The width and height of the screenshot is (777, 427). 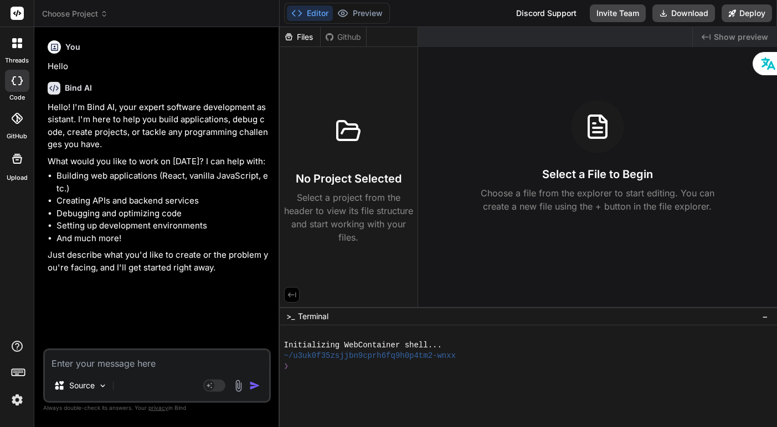 I want to click on button: Download, so click(x=683, y=13).